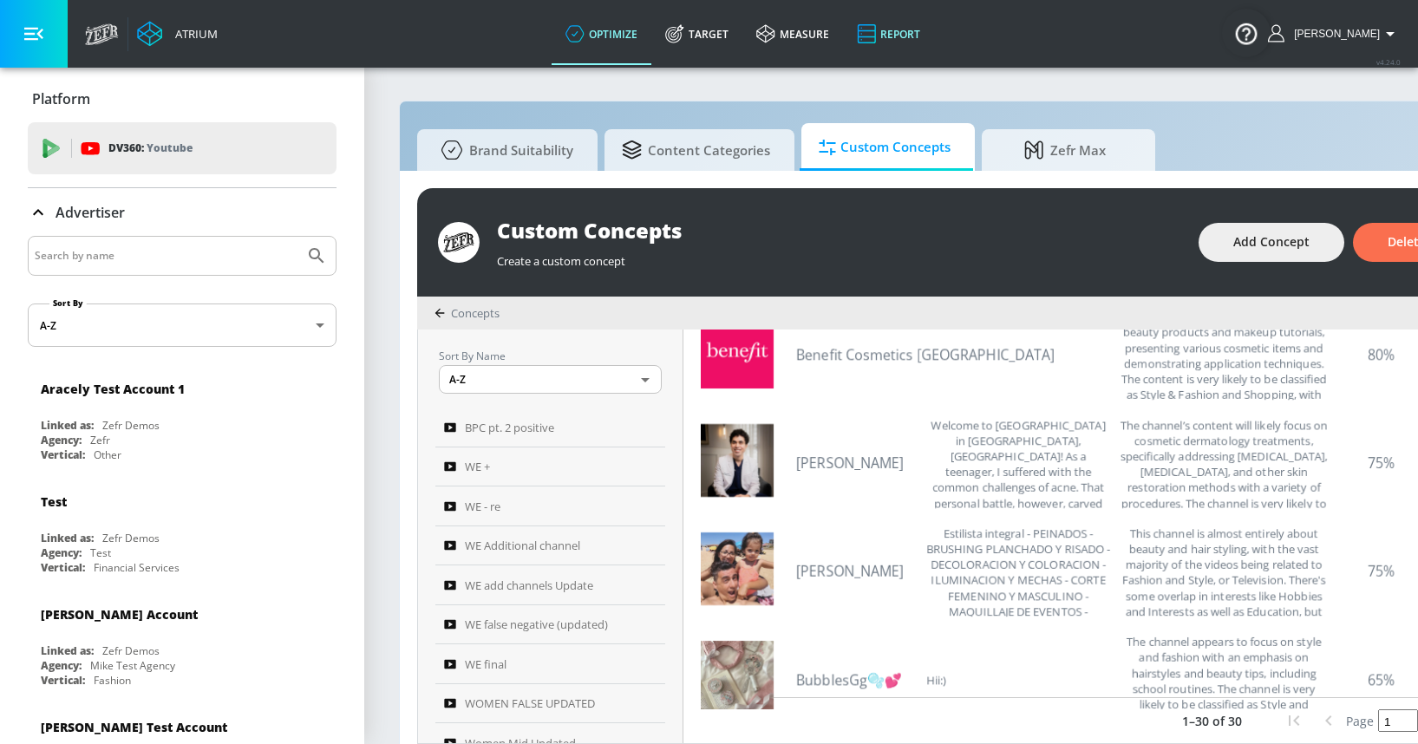 The width and height of the screenshot is (1418, 744). Describe the element at coordinates (696, 150) in the screenshot. I see `span: Content Categories` at that location.